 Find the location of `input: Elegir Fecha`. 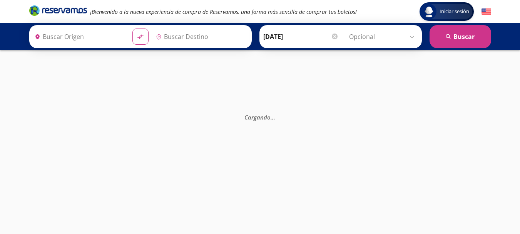

input: Elegir Fecha is located at coordinates (301, 37).